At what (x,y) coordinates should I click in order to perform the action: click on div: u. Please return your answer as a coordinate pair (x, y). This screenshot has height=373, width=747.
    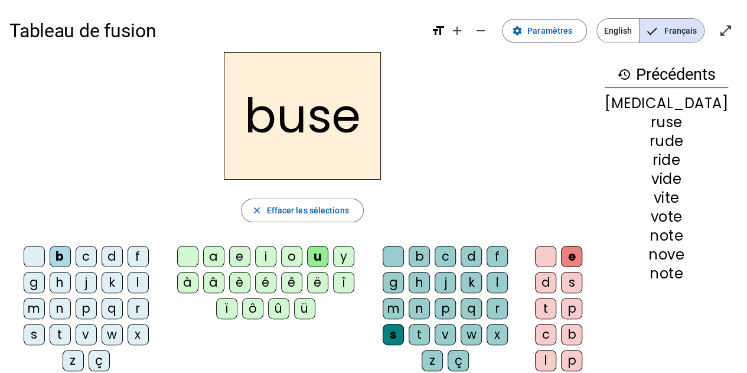
    Looking at the image, I should click on (318, 256).